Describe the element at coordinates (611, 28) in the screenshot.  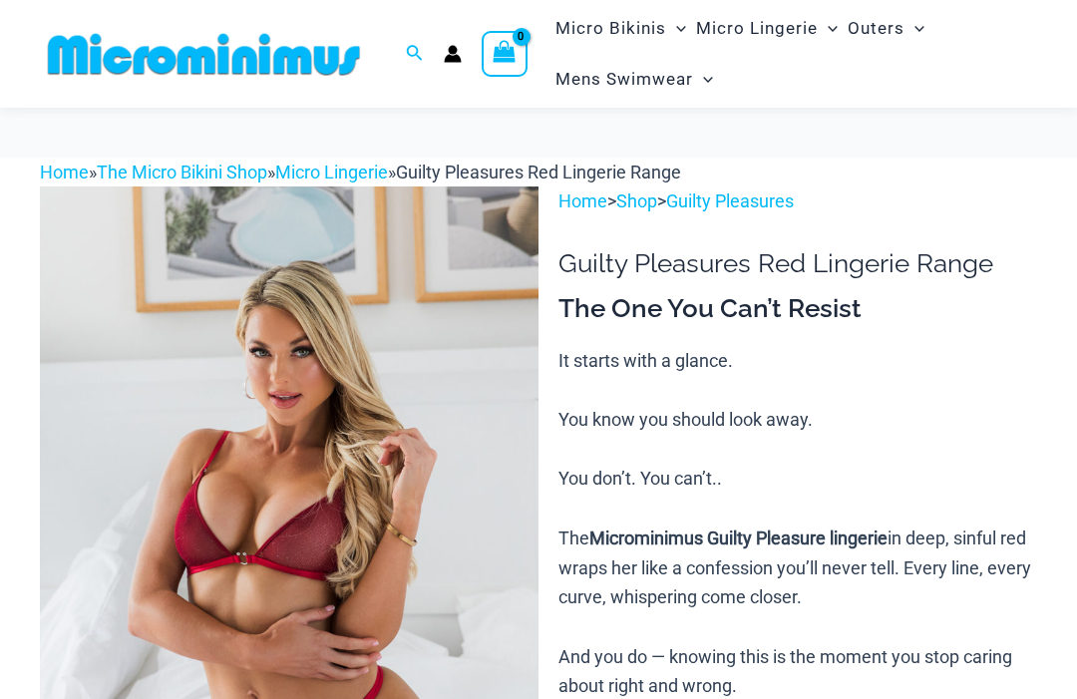
I see `span: Micro Bikinis` at that location.